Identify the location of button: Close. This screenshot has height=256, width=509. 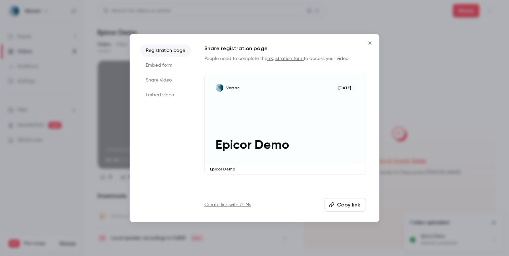
(370, 43).